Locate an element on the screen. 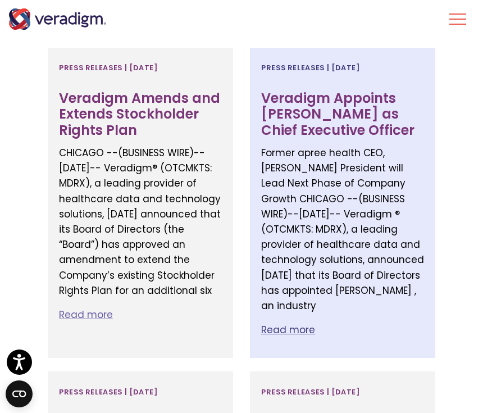  img: Veradigm logo is located at coordinates (57, 19).